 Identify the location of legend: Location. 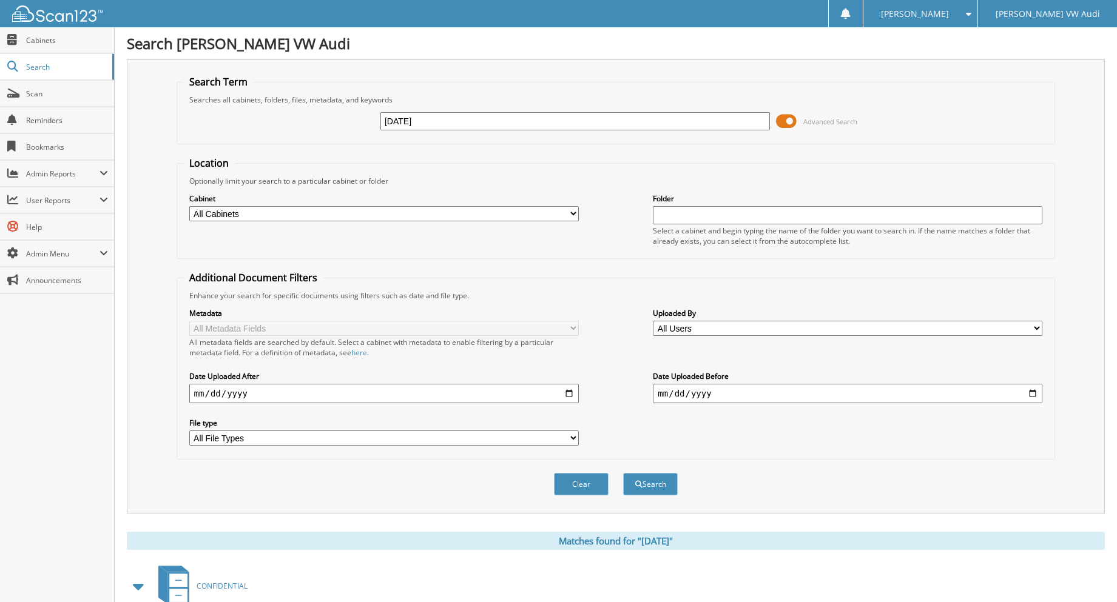
(209, 163).